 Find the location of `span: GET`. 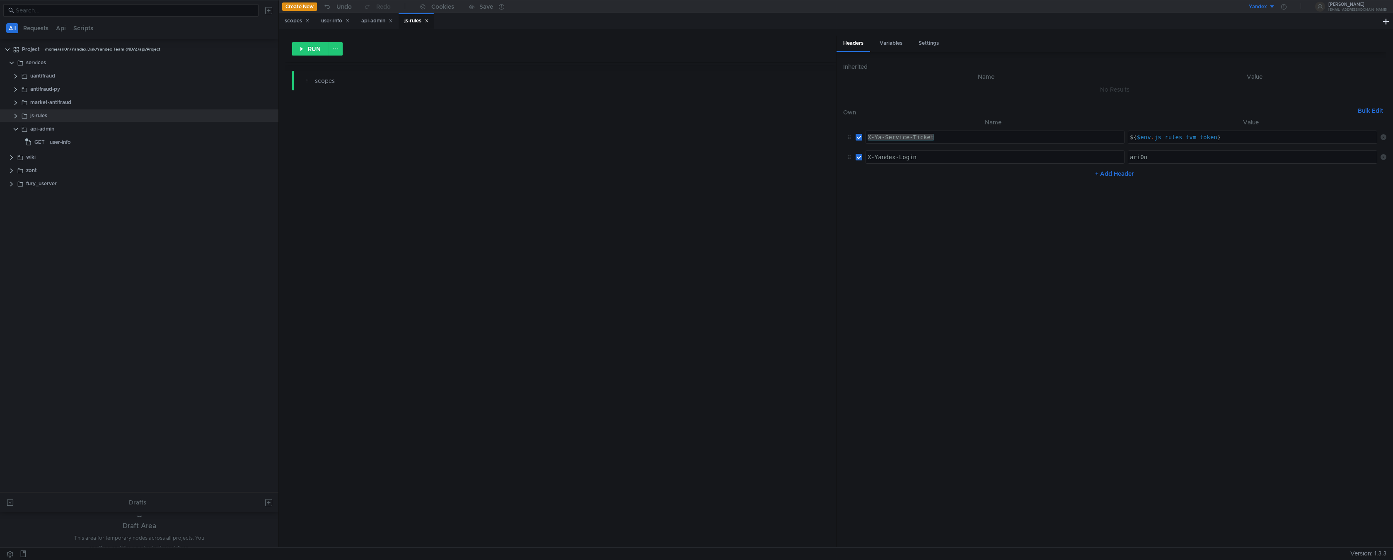

span: GET is located at coordinates (39, 142).